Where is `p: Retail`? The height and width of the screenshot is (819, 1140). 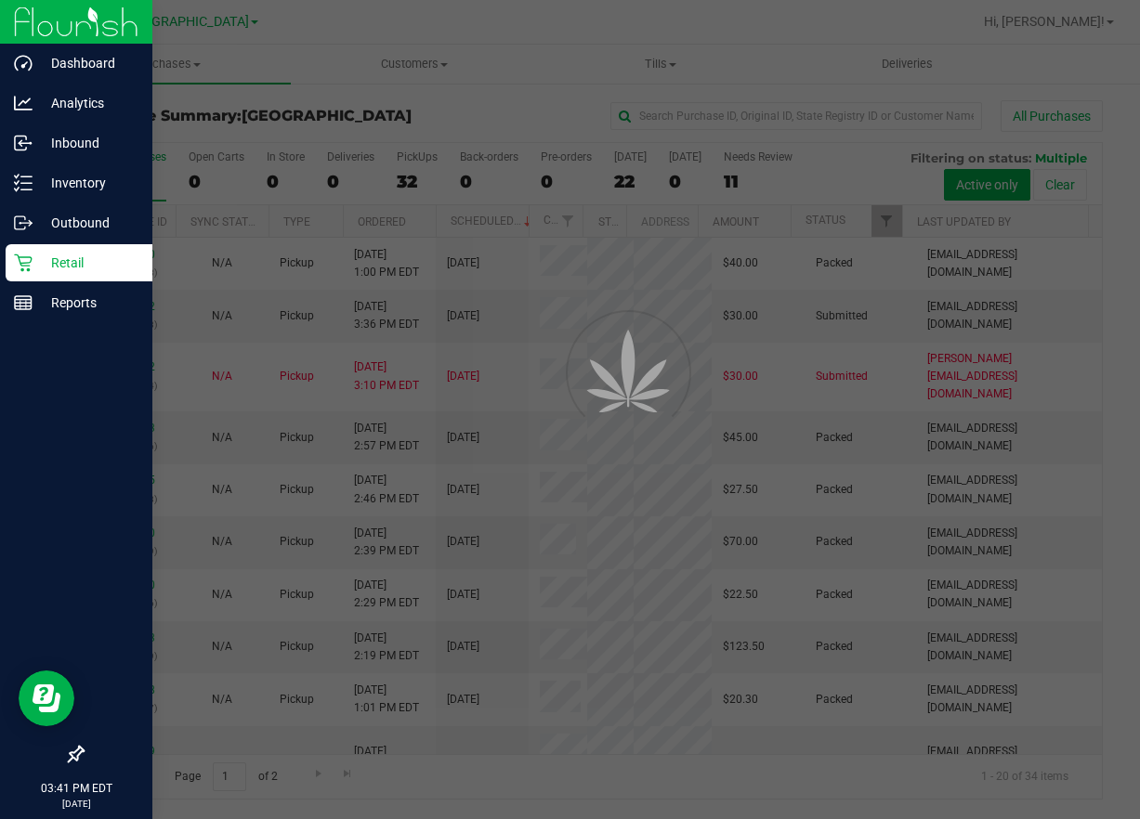 p: Retail is located at coordinates (88, 263).